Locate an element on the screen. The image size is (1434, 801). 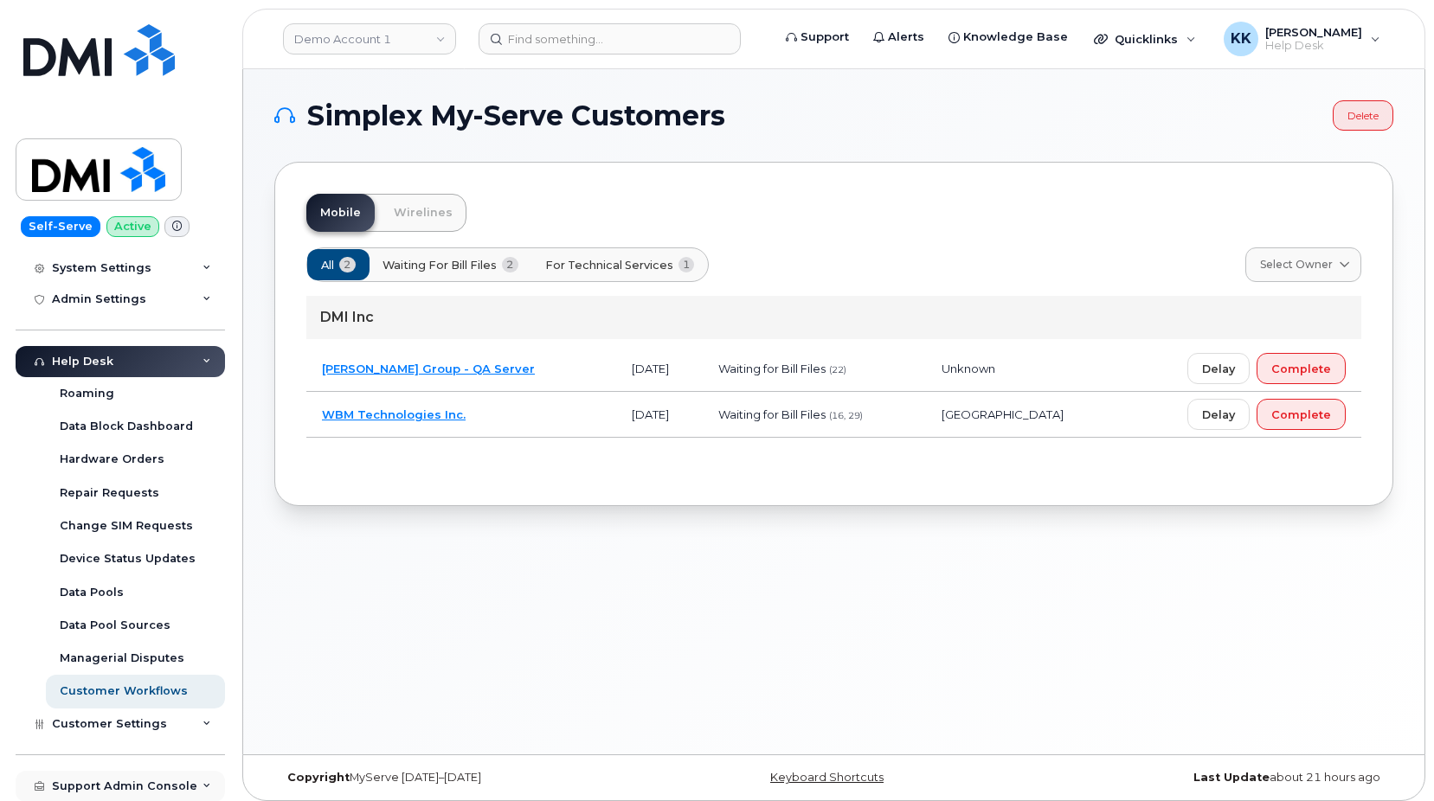
span: (16, 29) is located at coordinates (846, 415).